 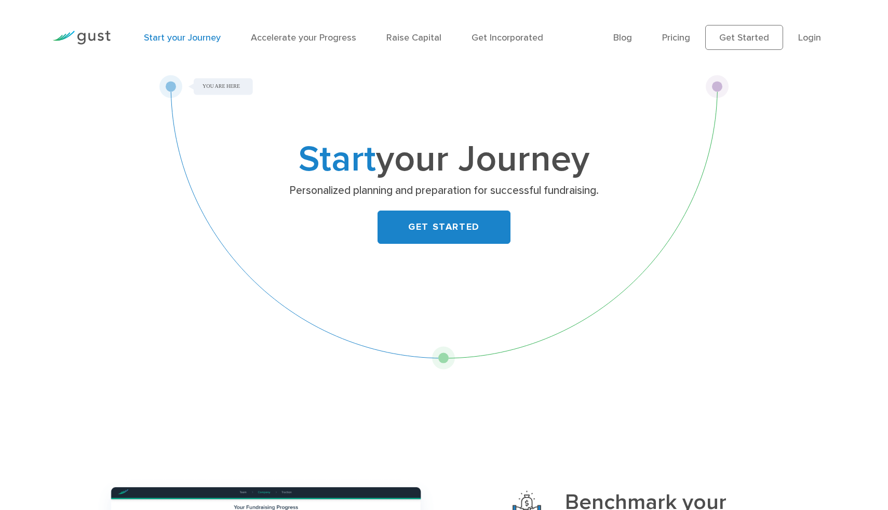 What do you see at coordinates (744, 37) in the screenshot?
I see `a: Get Started` at bounding box center [744, 37].